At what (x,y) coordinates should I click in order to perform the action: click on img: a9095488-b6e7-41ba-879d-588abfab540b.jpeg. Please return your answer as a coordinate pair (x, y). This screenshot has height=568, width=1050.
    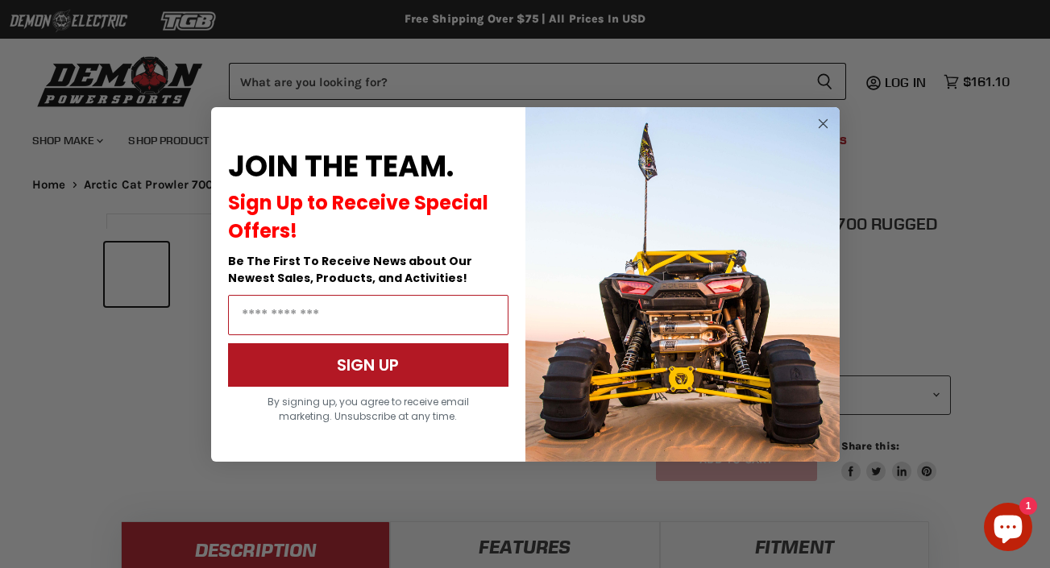
    Looking at the image, I should click on (683, 284).